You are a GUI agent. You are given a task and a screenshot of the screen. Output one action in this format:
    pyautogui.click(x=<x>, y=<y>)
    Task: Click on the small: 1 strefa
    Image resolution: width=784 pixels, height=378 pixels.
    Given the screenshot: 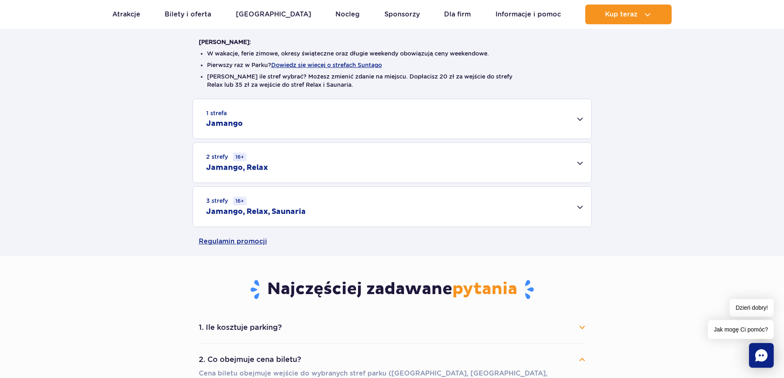 What is the action you would take?
    pyautogui.click(x=216, y=113)
    